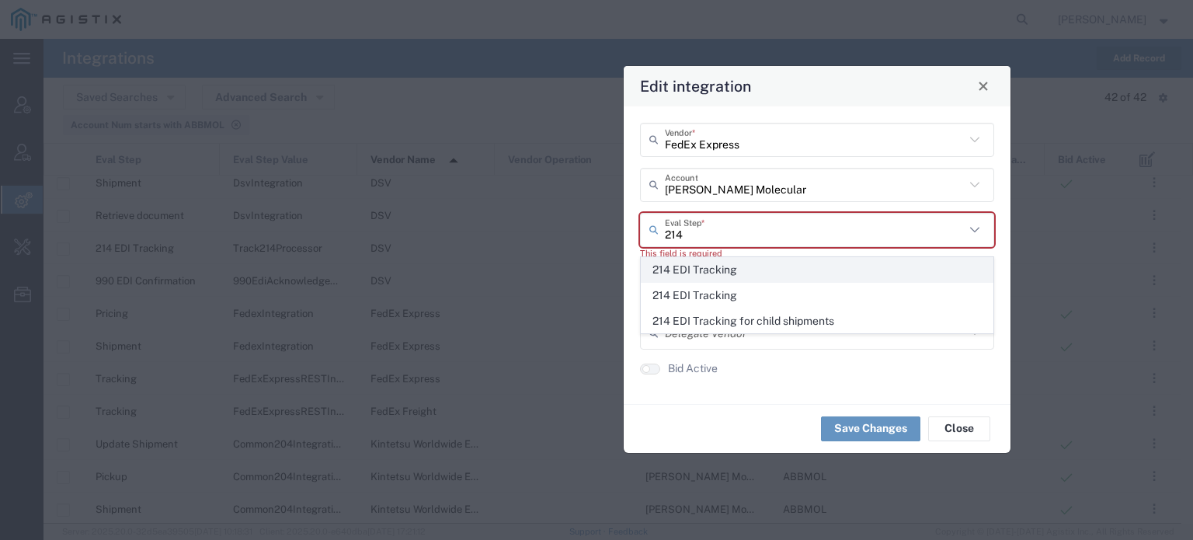 This screenshot has height=540, width=1193. Describe the element at coordinates (817, 252) in the screenshot. I see `div: This field is required` at that location.